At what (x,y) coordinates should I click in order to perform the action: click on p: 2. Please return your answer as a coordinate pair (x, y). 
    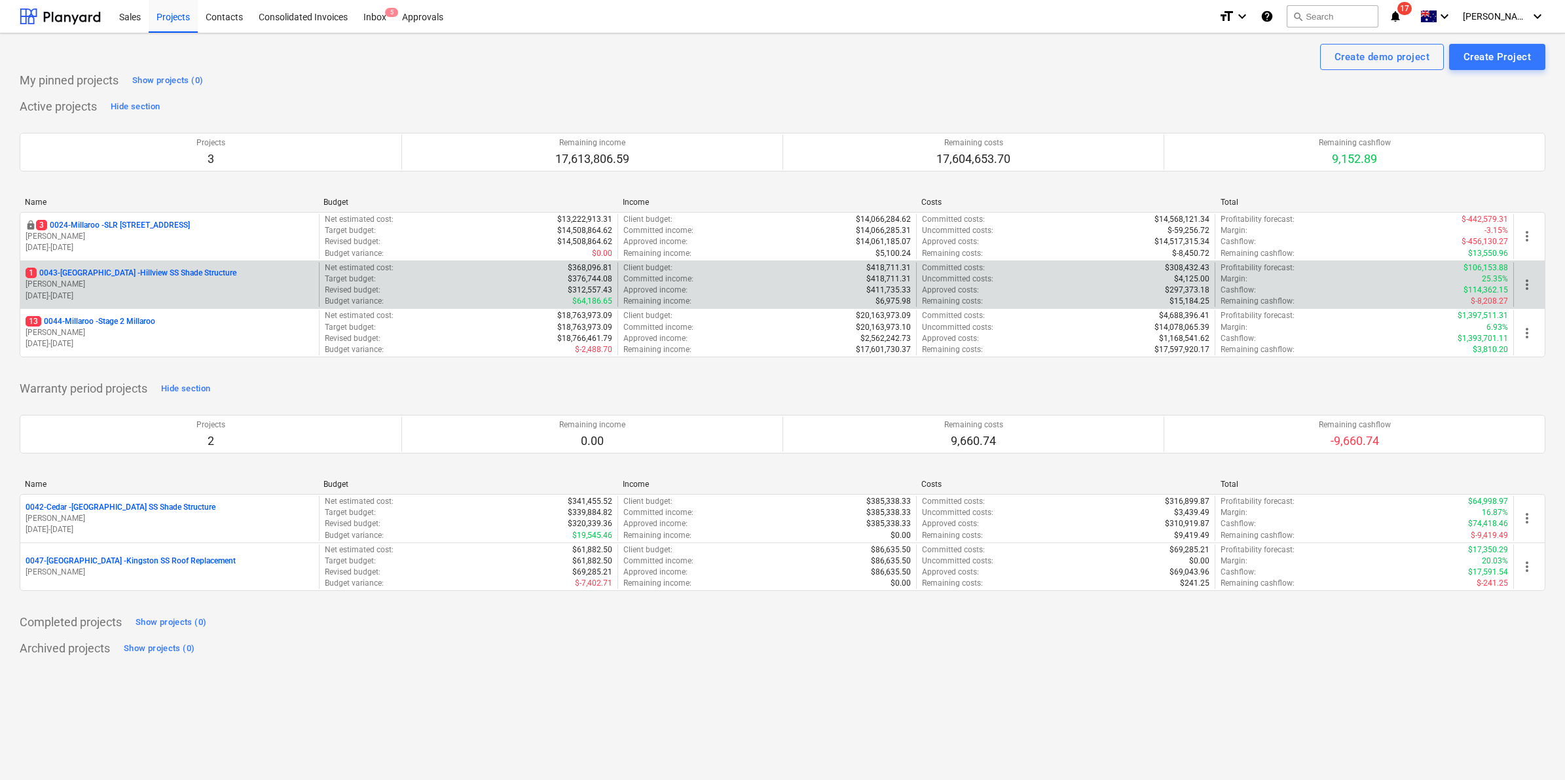
    Looking at the image, I should click on (211, 441).